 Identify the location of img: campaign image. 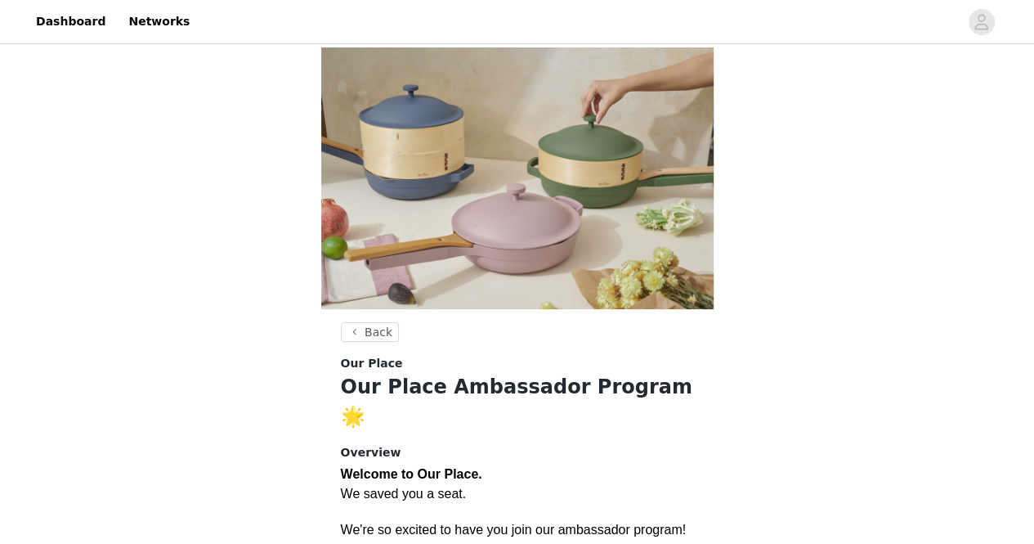
(517, 178).